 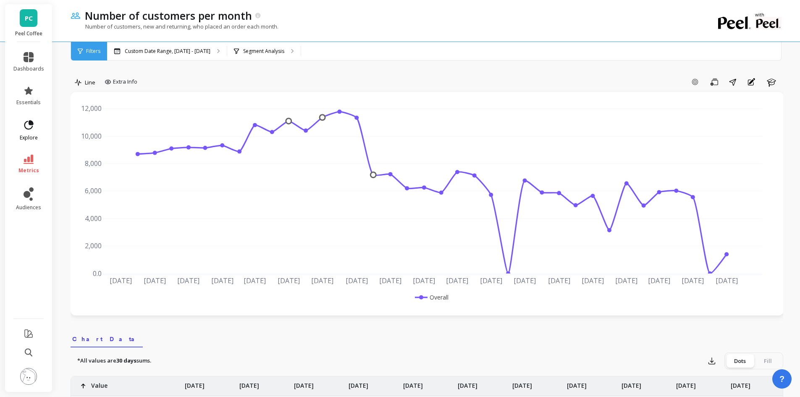 What do you see at coordinates (168, 16) in the screenshot?
I see `p: Number of customers per month` at bounding box center [168, 16].